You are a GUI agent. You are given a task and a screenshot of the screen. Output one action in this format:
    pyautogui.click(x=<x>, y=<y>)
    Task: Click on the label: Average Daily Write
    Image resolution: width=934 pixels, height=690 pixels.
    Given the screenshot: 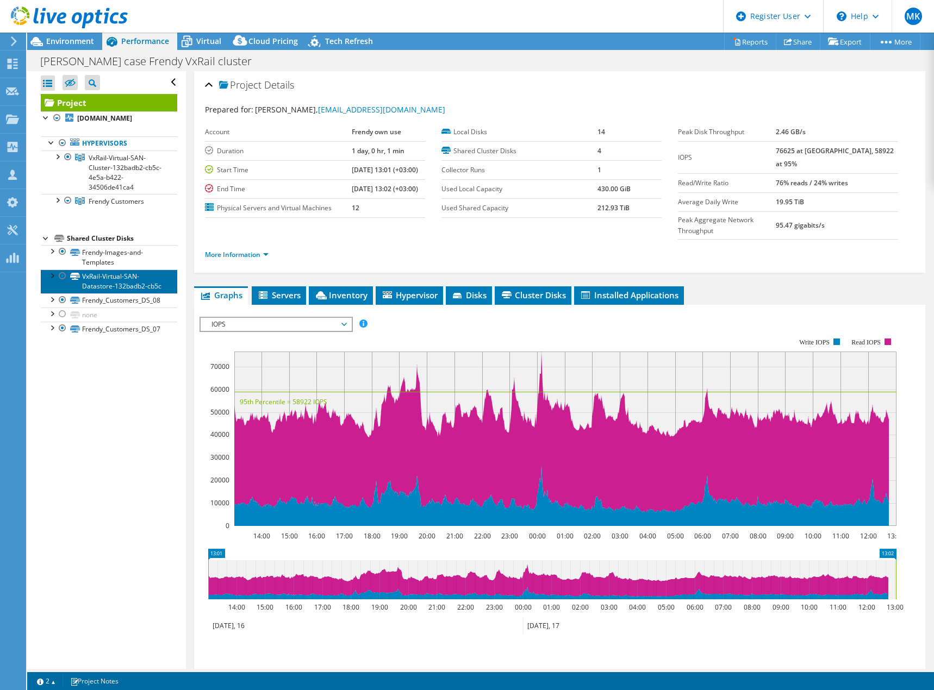 What is the action you would take?
    pyautogui.click(x=727, y=202)
    